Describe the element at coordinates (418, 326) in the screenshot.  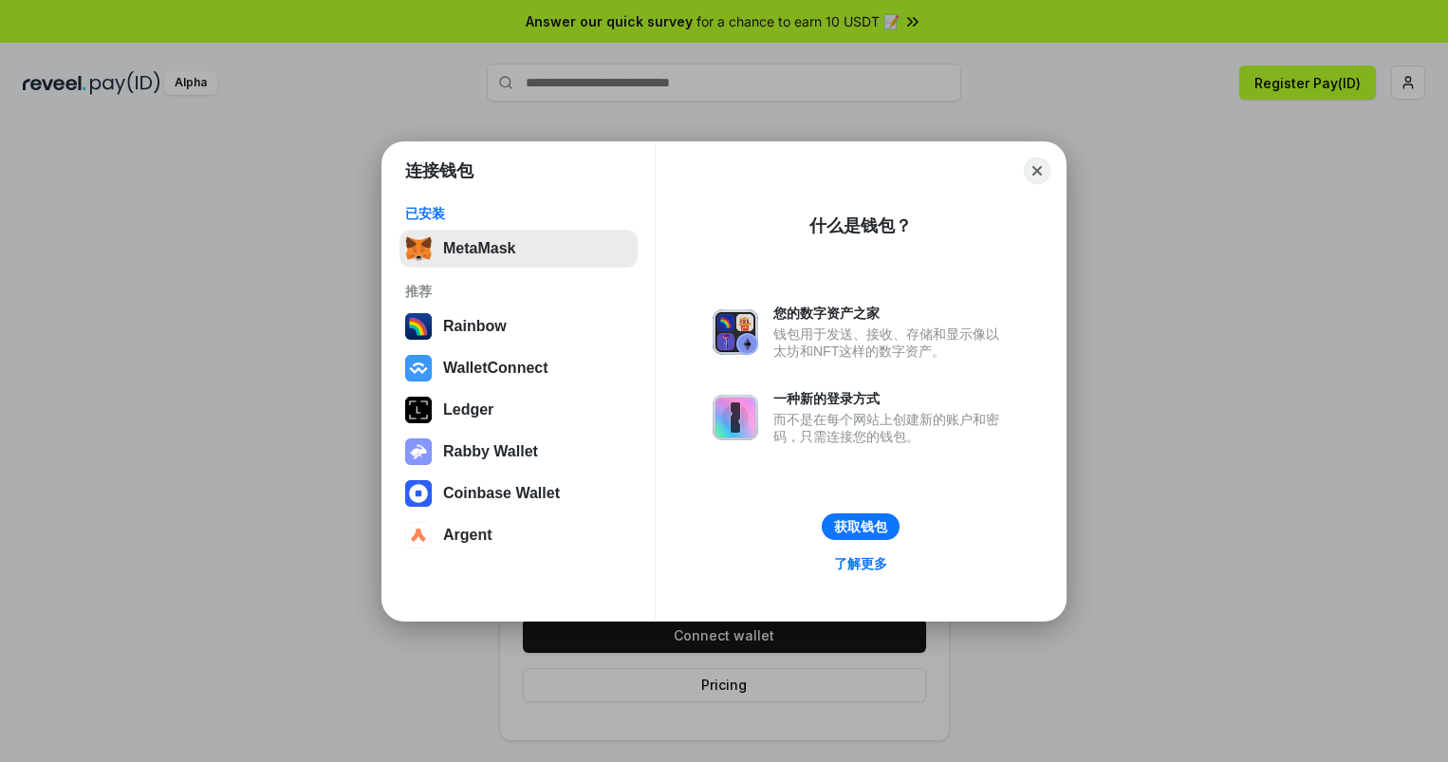
I see `img: svg+xml,%3Csvg%20width%3D%22120%22%20height%3D%22120%22%20viewBox%3D%220%200%20120%20120%22%20fil...` at that location.